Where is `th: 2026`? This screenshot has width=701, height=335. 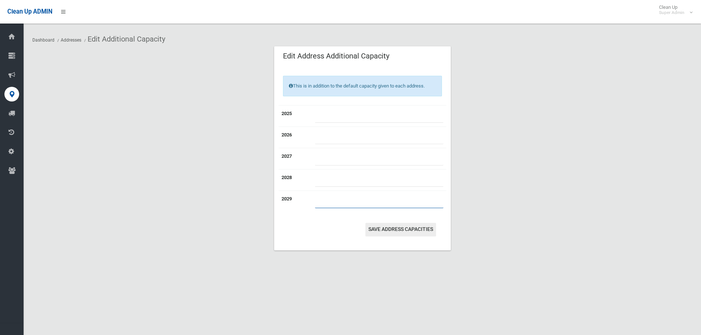 th: 2026 is located at coordinates (295, 137).